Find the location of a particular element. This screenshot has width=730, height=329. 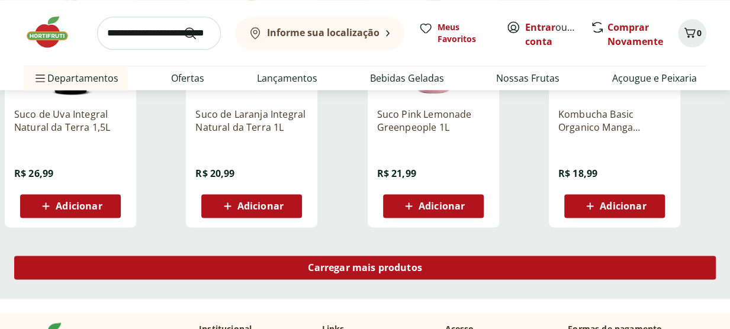

input: search is located at coordinates (159, 33).